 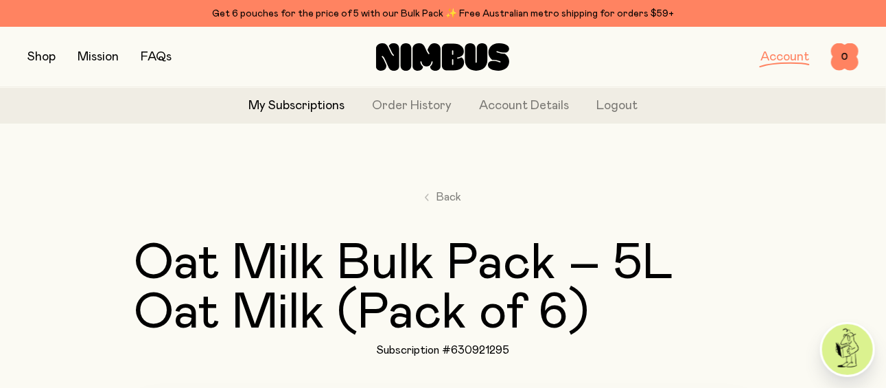 I want to click on a: Order History, so click(x=412, y=106).